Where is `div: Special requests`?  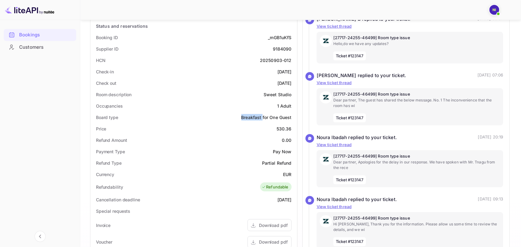 div: Special requests is located at coordinates (113, 211).